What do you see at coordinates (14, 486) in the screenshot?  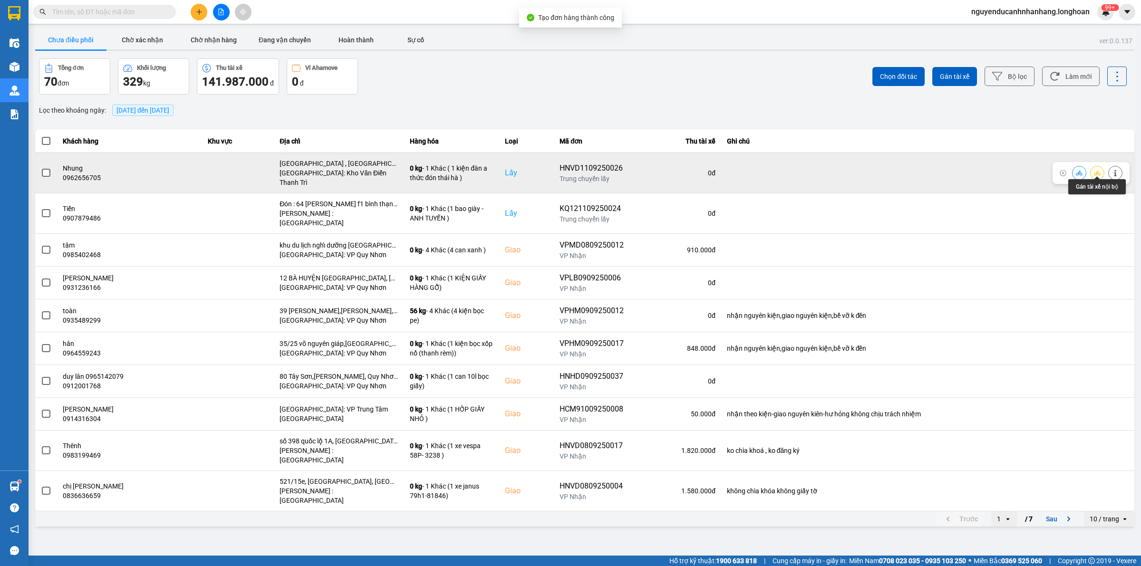 I see `img: warehouse-icon` at bounding box center [14, 486].